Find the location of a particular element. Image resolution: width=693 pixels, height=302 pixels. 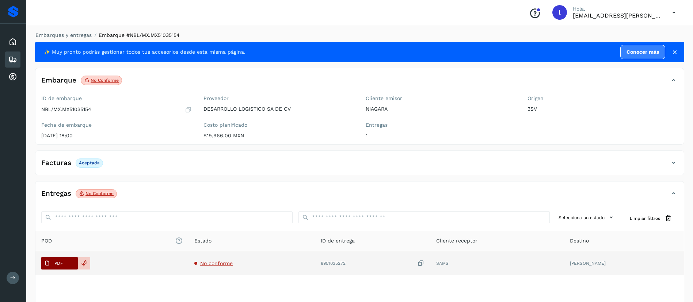

div: EmbarqueNo conforme is located at coordinates (359, 83).